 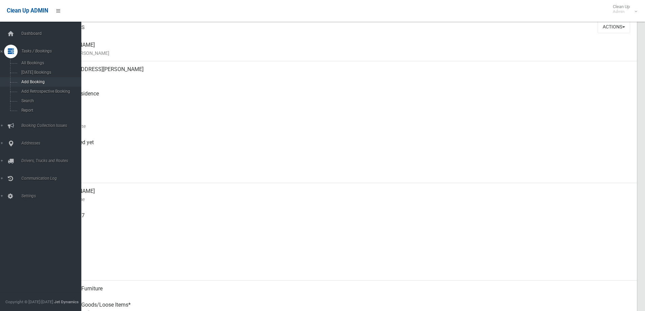 What do you see at coordinates (50, 101) in the screenshot?
I see `span: Search` at bounding box center [50, 101].